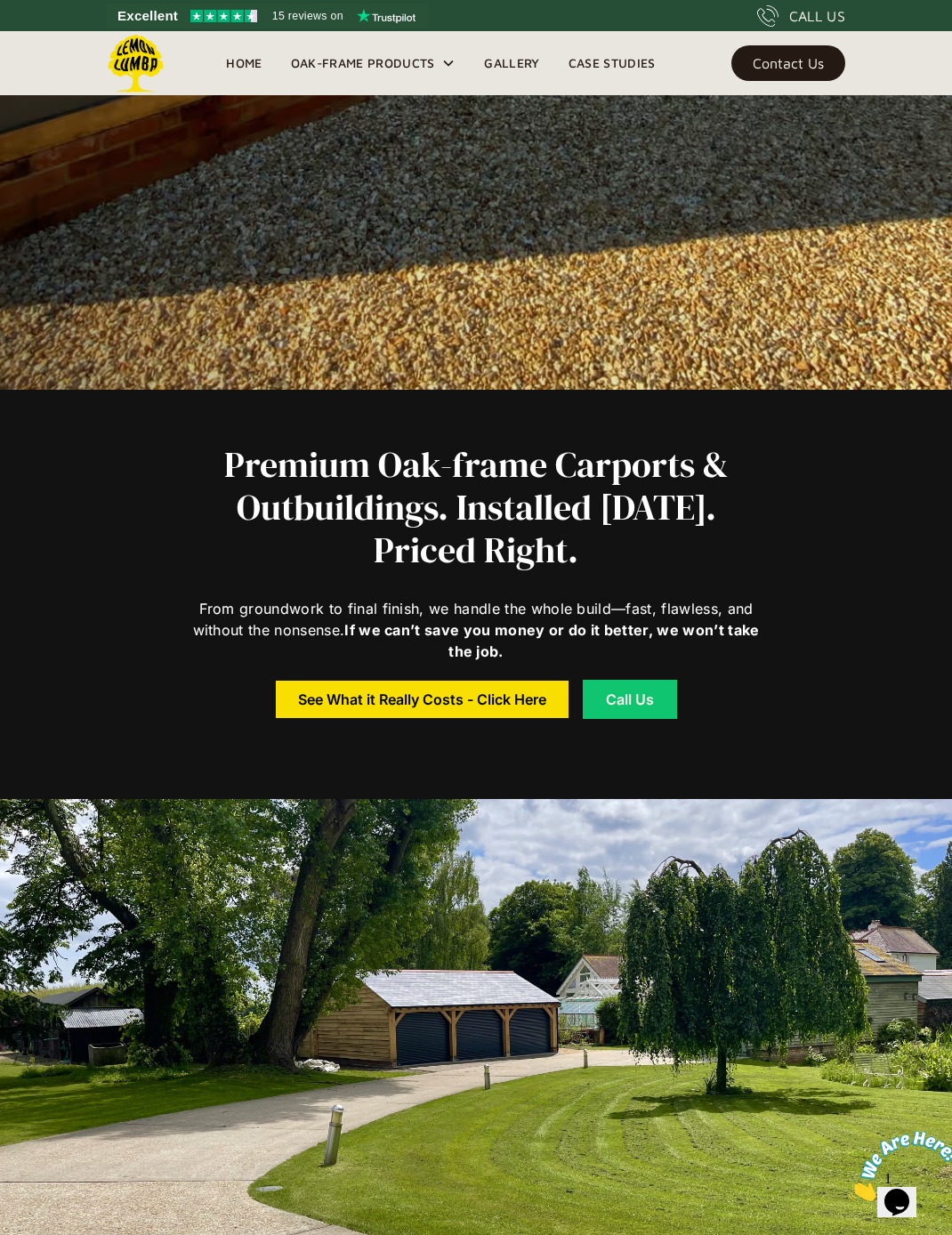 The image size is (952, 1235). I want to click on img: Trustpilot 4.5 stars, so click(223, 16).